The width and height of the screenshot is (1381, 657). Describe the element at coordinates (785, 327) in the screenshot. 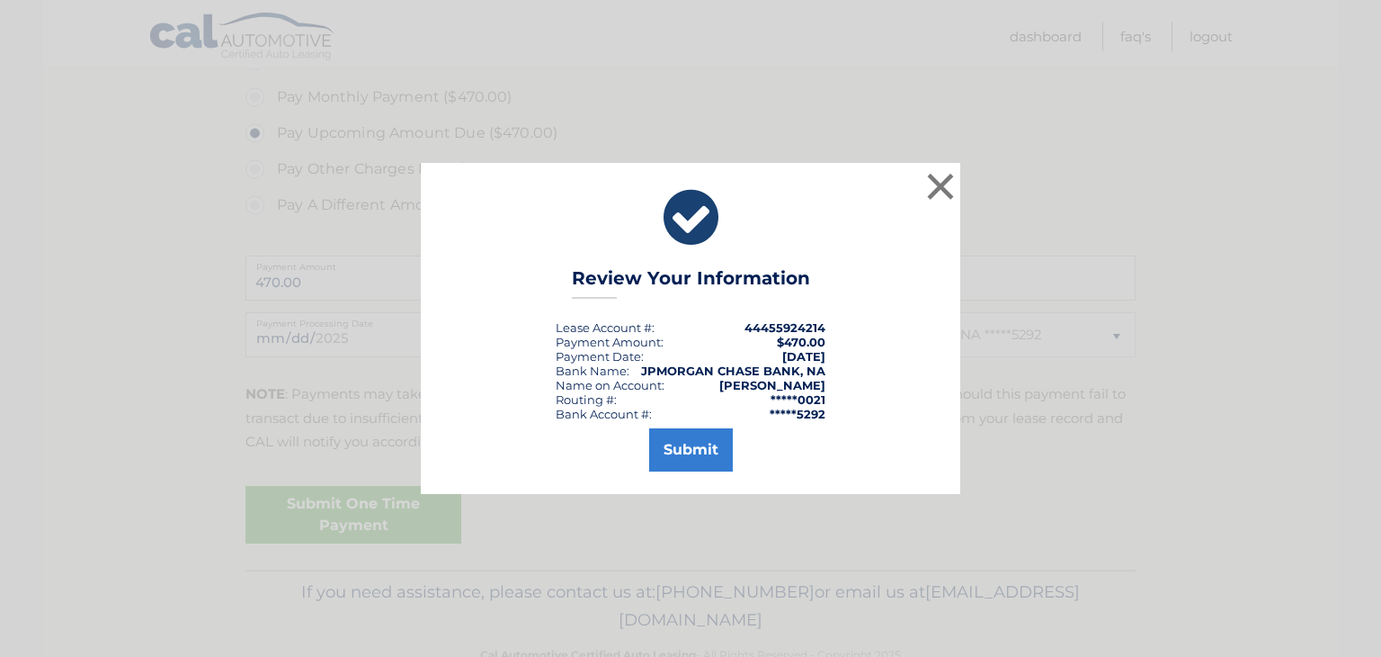

I see `strong: 44455924214` at that location.